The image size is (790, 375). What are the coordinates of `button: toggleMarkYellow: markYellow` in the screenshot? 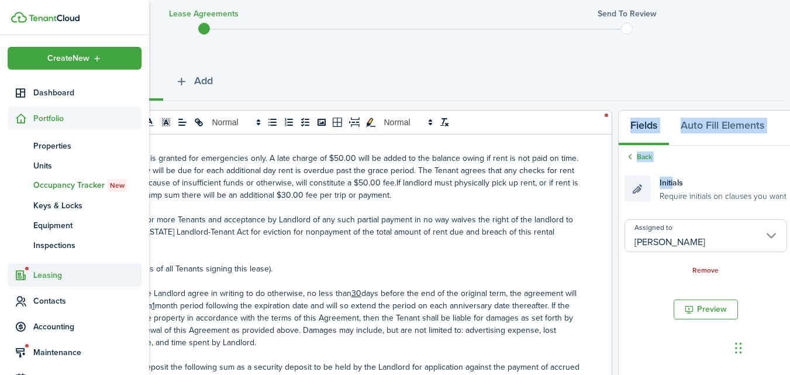 It's located at (371, 122).